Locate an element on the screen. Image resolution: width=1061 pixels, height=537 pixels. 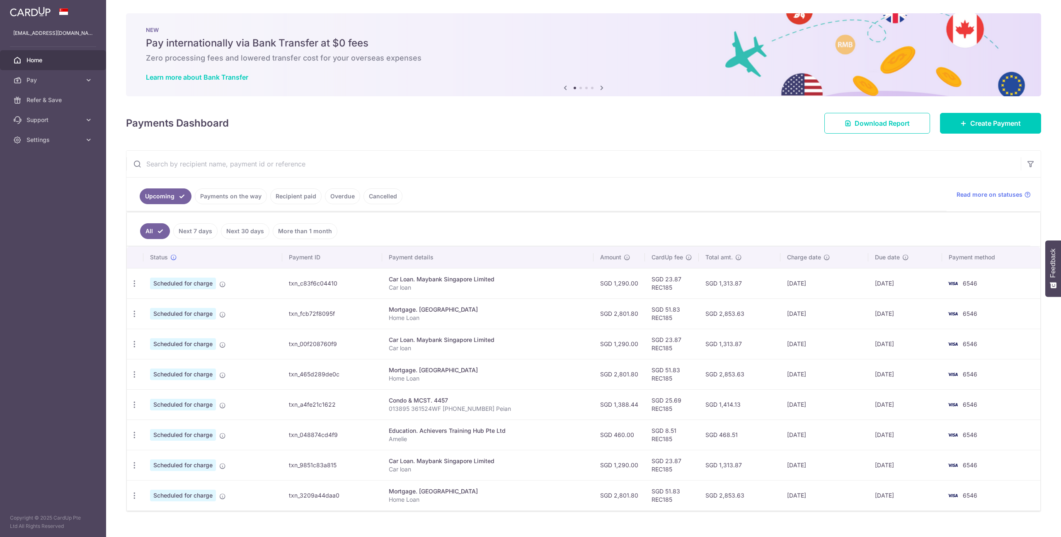
th: Payment method is located at coordinates (991, 257).